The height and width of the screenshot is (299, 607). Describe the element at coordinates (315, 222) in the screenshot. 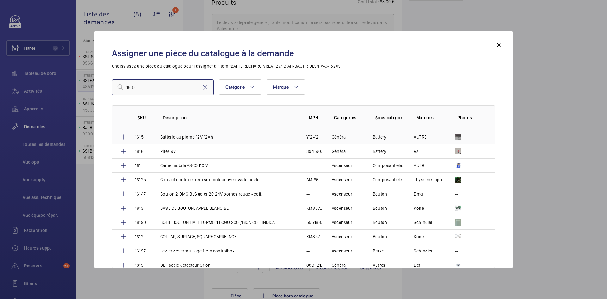

I see `p: 55518814` at that location.